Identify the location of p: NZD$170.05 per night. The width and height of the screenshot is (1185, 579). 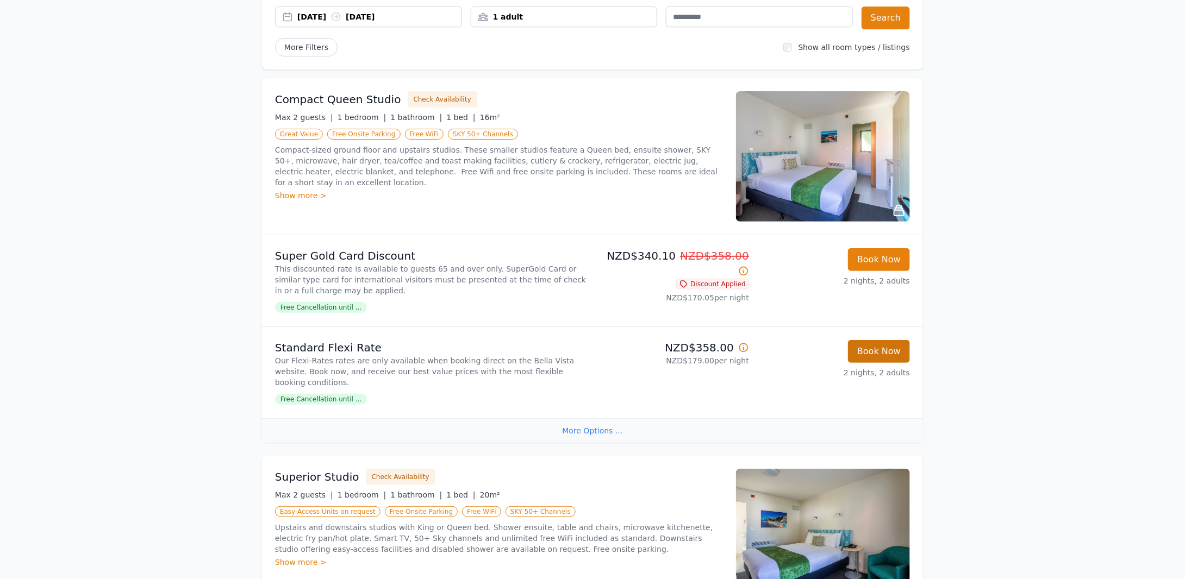
(673, 298).